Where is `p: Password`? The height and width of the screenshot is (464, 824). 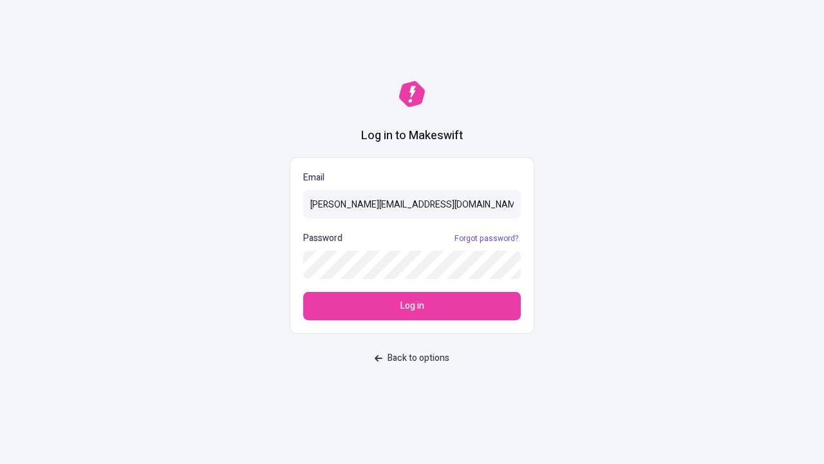
p: Password is located at coordinates (323, 238).